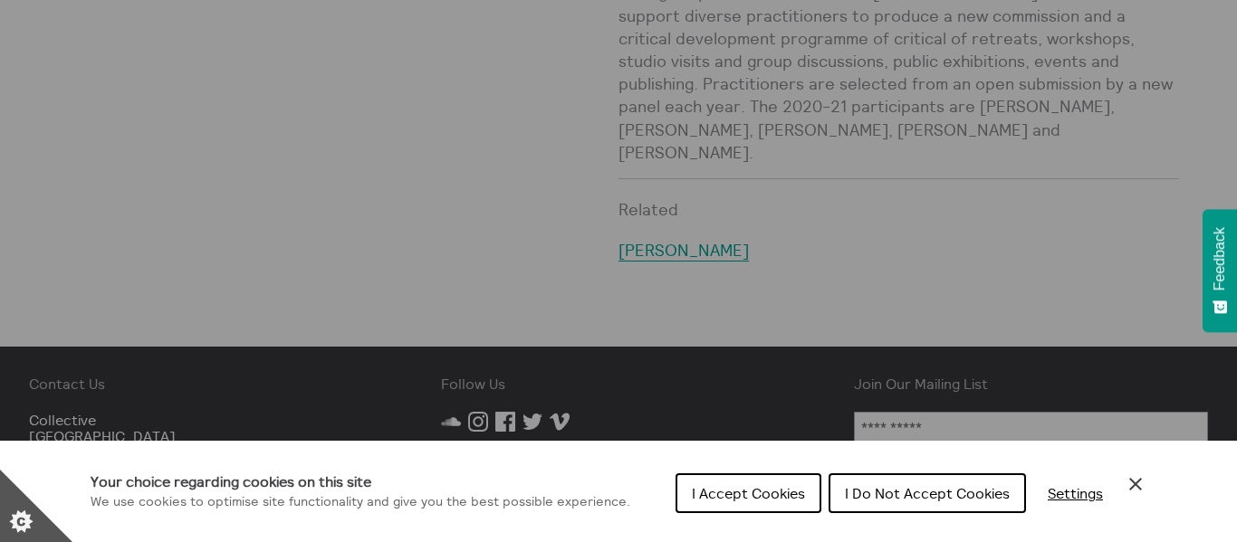  Describe the element at coordinates (748, 494) in the screenshot. I see `button: I Accept Cookies` at that location.